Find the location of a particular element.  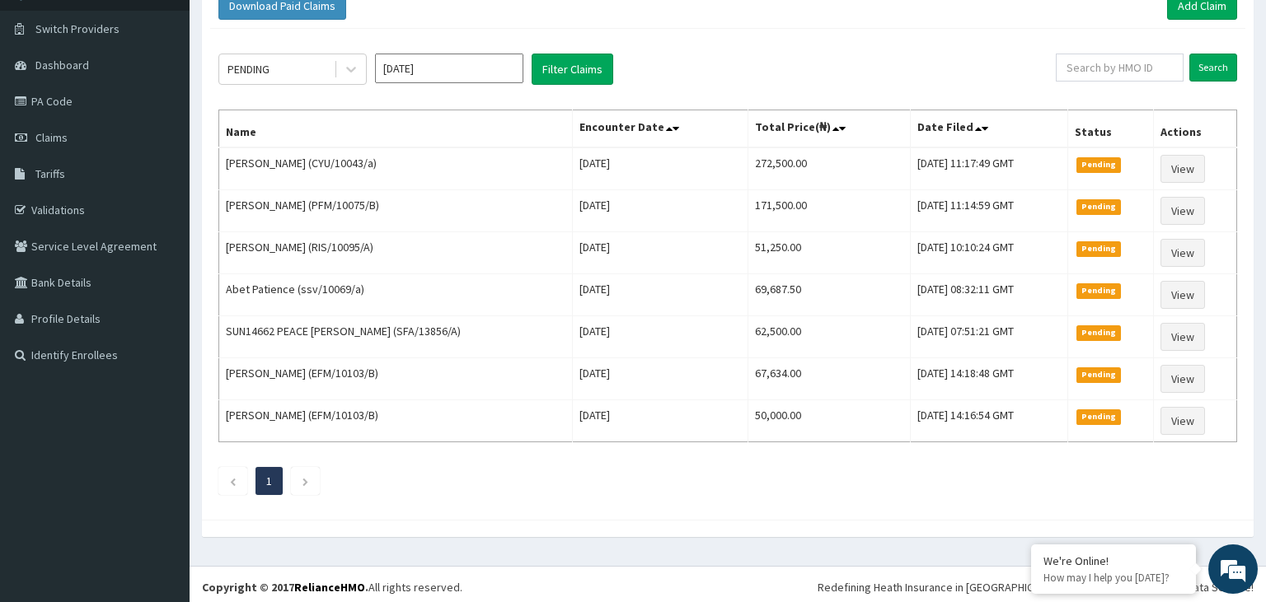

th: Encounter Date is located at coordinates (659, 129).